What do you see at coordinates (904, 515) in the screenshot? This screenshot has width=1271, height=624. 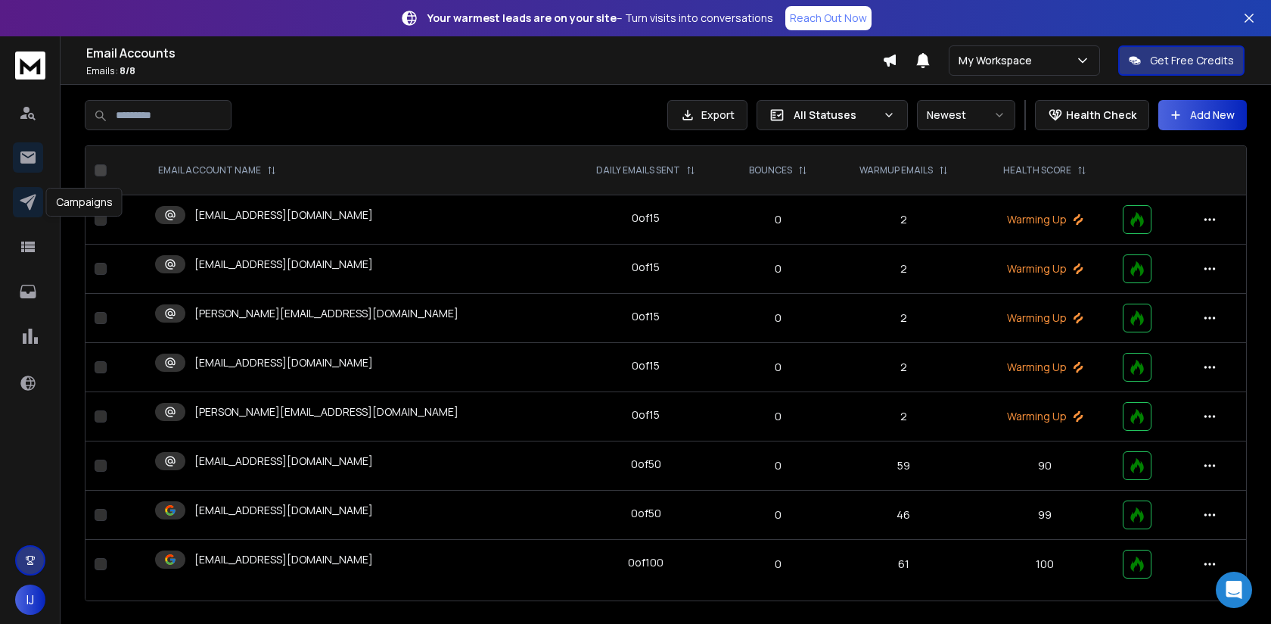 I see `td: 46` at bounding box center [904, 515].